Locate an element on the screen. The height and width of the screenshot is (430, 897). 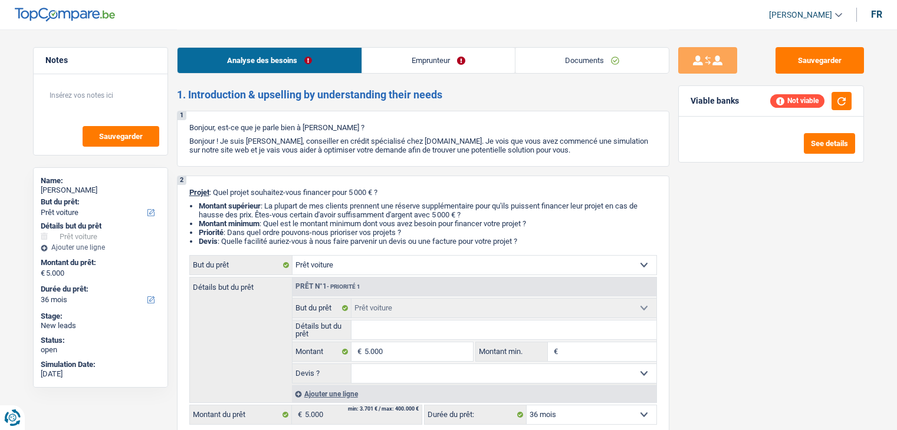
strong: Montant supérieur is located at coordinates (229, 206).